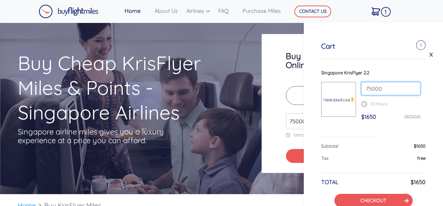 The width and height of the screenshot is (443, 206). I want to click on a: FAQ, so click(227, 11).